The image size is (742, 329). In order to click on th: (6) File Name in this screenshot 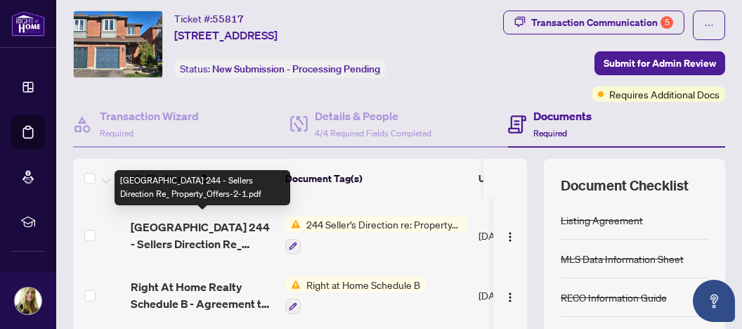, I will do `click(202, 179)`.